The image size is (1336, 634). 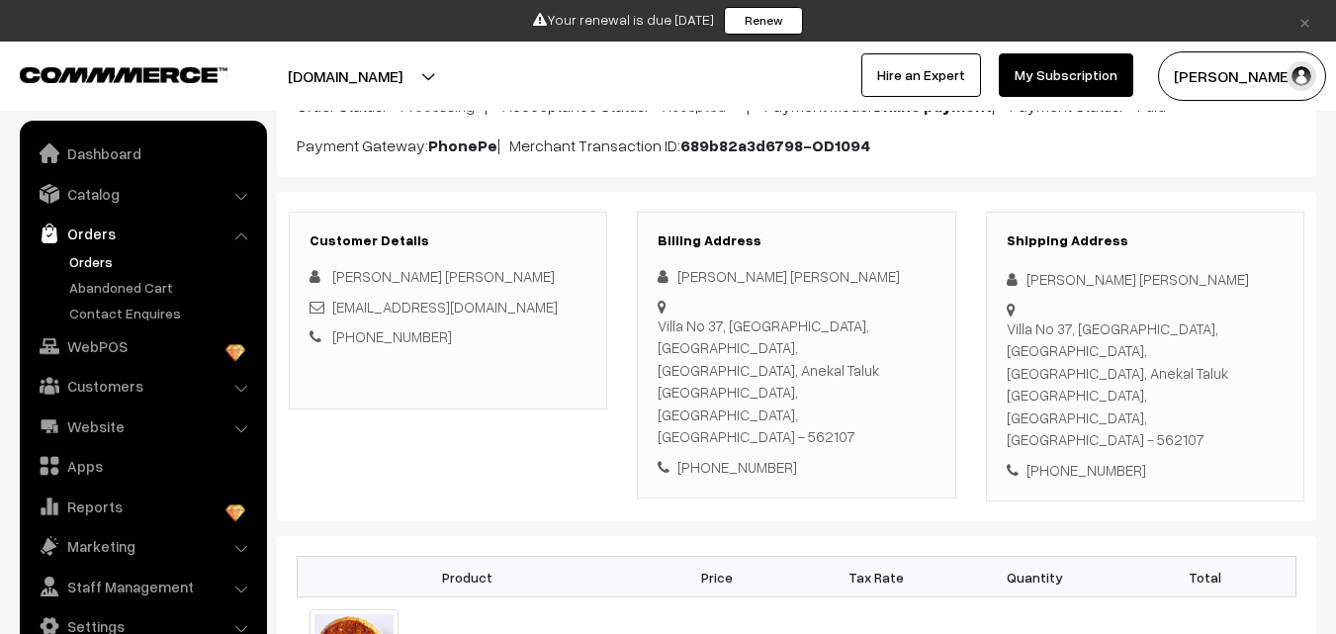 What do you see at coordinates (796, 145) in the screenshot?
I see `p: Payment Gateway: | Merchant Transaction ID:` at bounding box center [796, 145].